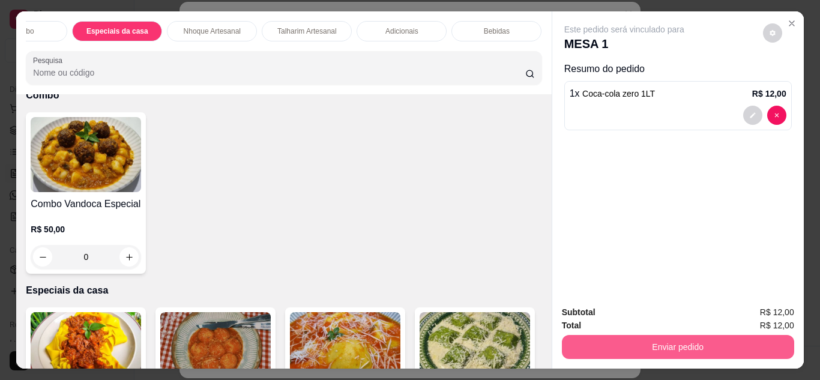 The width and height of the screenshot is (820, 380). I want to click on p: Talharim Artesanal, so click(307, 31).